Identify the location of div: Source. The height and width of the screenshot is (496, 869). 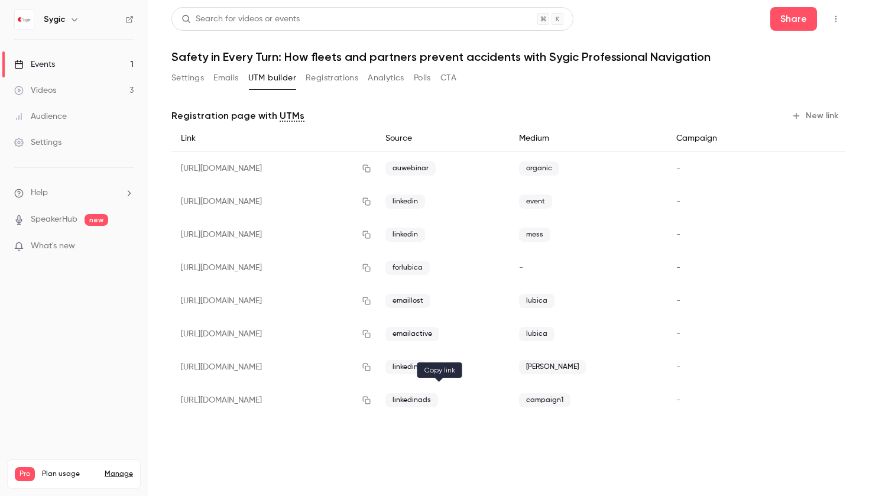
(442, 138).